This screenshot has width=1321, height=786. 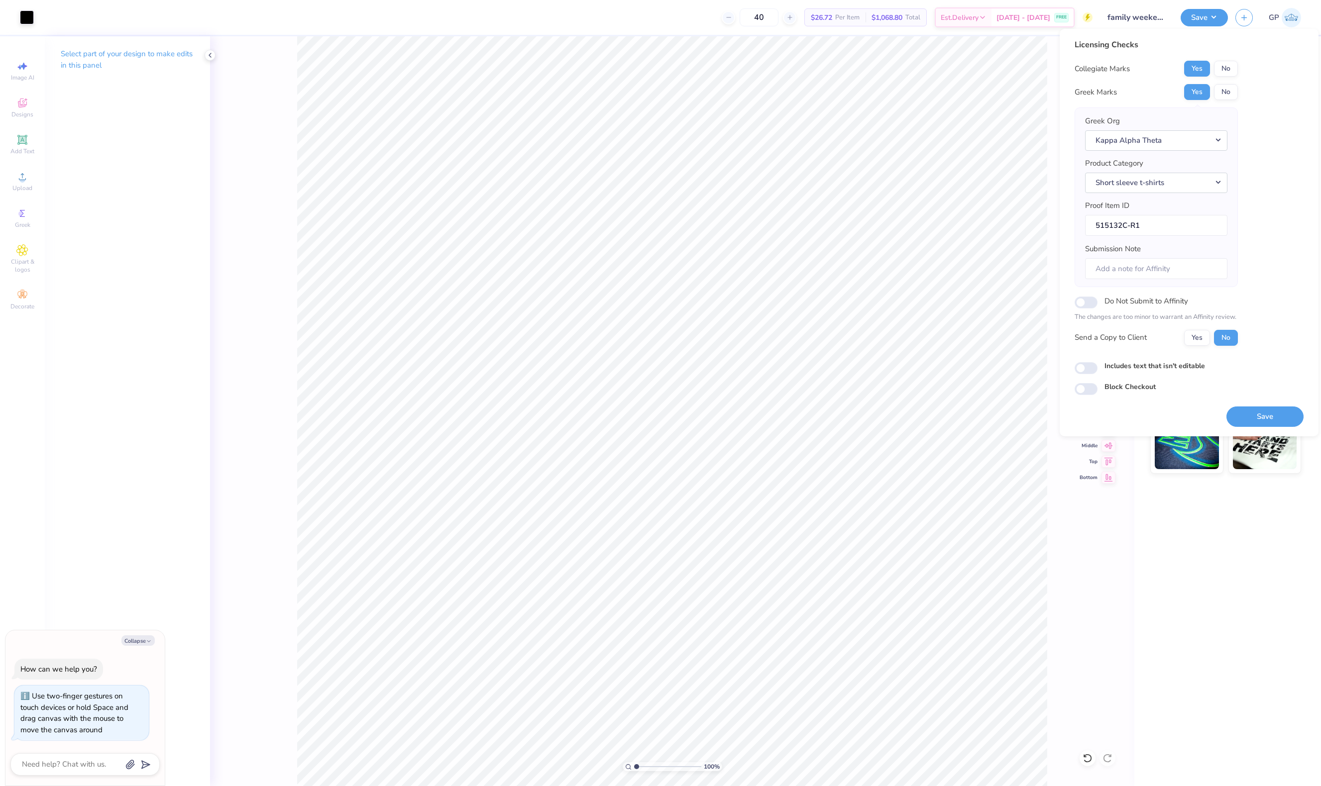 I want to click on span: Image AI, so click(x=22, y=78).